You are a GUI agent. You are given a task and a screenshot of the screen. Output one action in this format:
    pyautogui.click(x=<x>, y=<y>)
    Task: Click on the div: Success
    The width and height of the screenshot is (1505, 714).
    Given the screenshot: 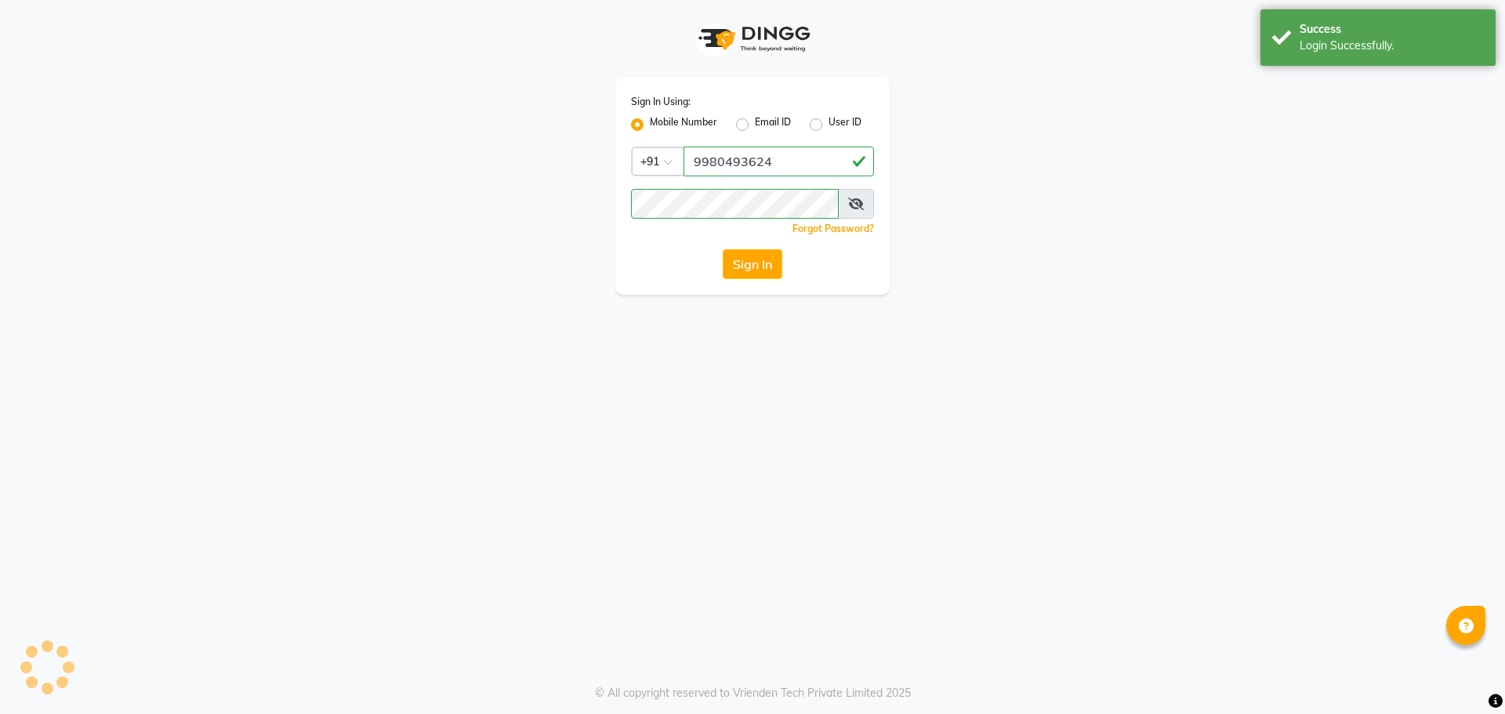 What is the action you would take?
    pyautogui.click(x=1391, y=29)
    